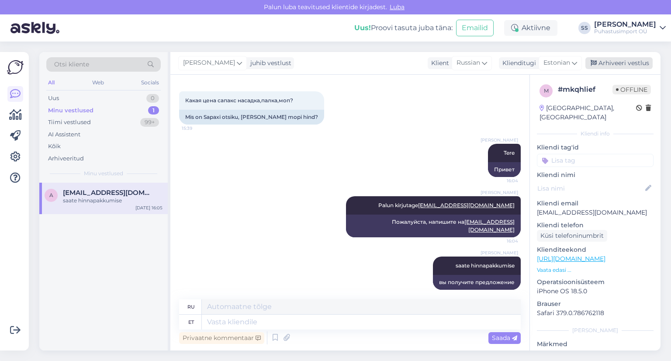 The height and width of the screenshot is (361, 671). What do you see at coordinates (595, 134) in the screenshot?
I see `div: Kliendi info` at bounding box center [595, 134].